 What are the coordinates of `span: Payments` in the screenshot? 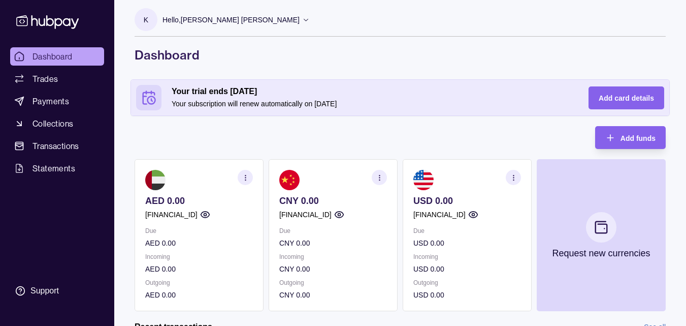 It's located at (51, 101).